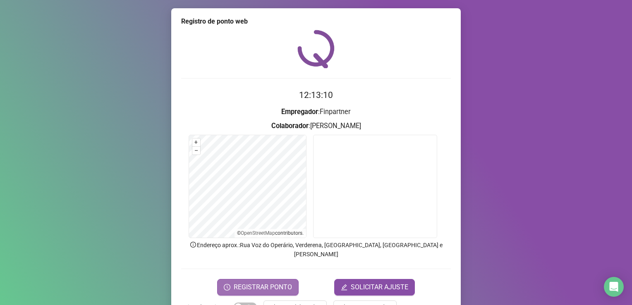  I want to click on button: editSOLICITAR AJUSTE, so click(374, 287).